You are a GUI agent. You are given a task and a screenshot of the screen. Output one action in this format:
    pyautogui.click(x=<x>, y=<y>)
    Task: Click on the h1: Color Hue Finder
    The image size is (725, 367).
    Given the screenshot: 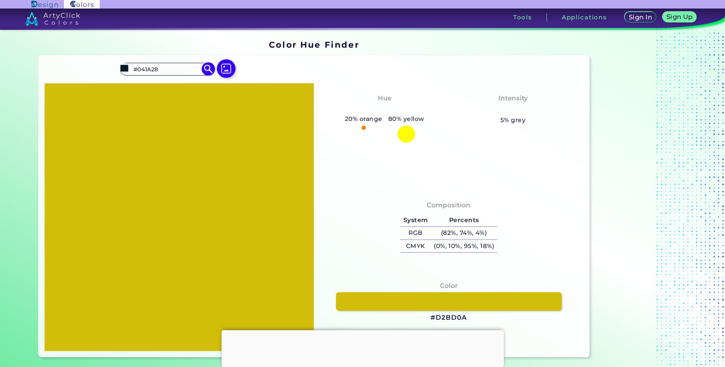 What is the action you would take?
    pyautogui.click(x=314, y=45)
    